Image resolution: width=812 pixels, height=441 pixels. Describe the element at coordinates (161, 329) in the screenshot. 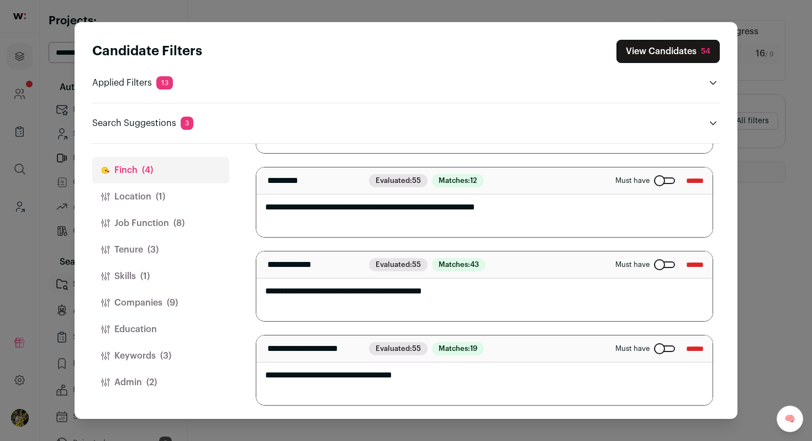

I see `button: Education` at that location.